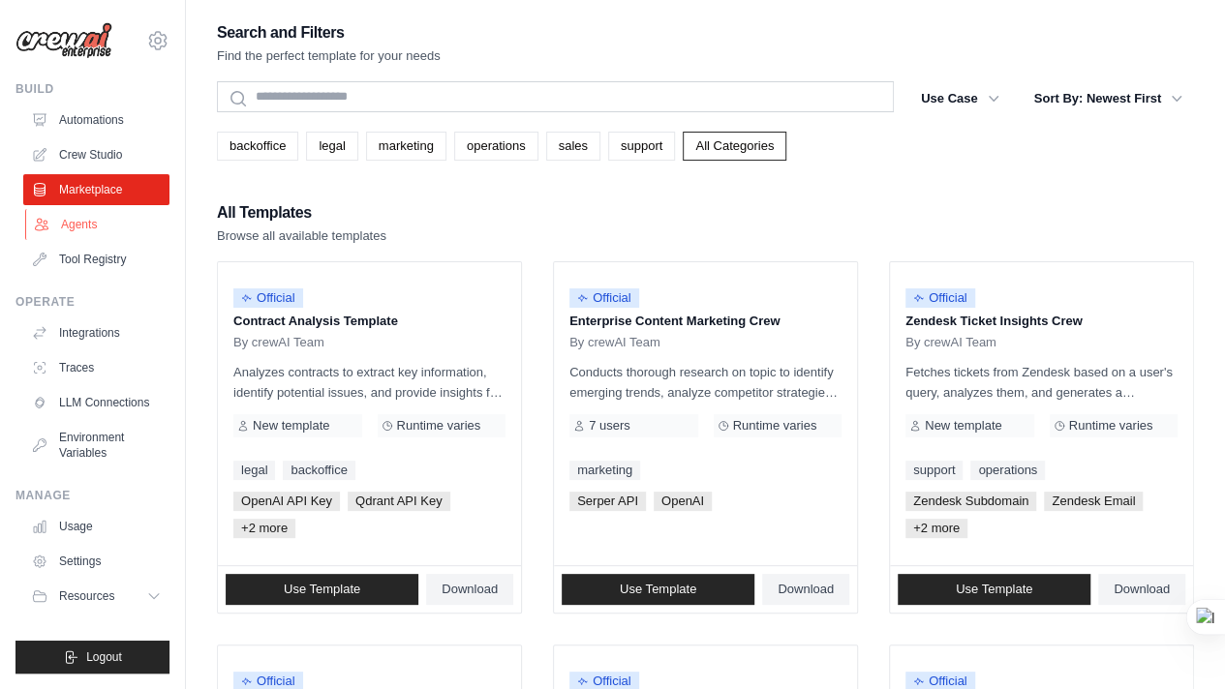 The width and height of the screenshot is (1225, 689). Describe the element at coordinates (96, 190) in the screenshot. I see `a: Marketplace` at that location.